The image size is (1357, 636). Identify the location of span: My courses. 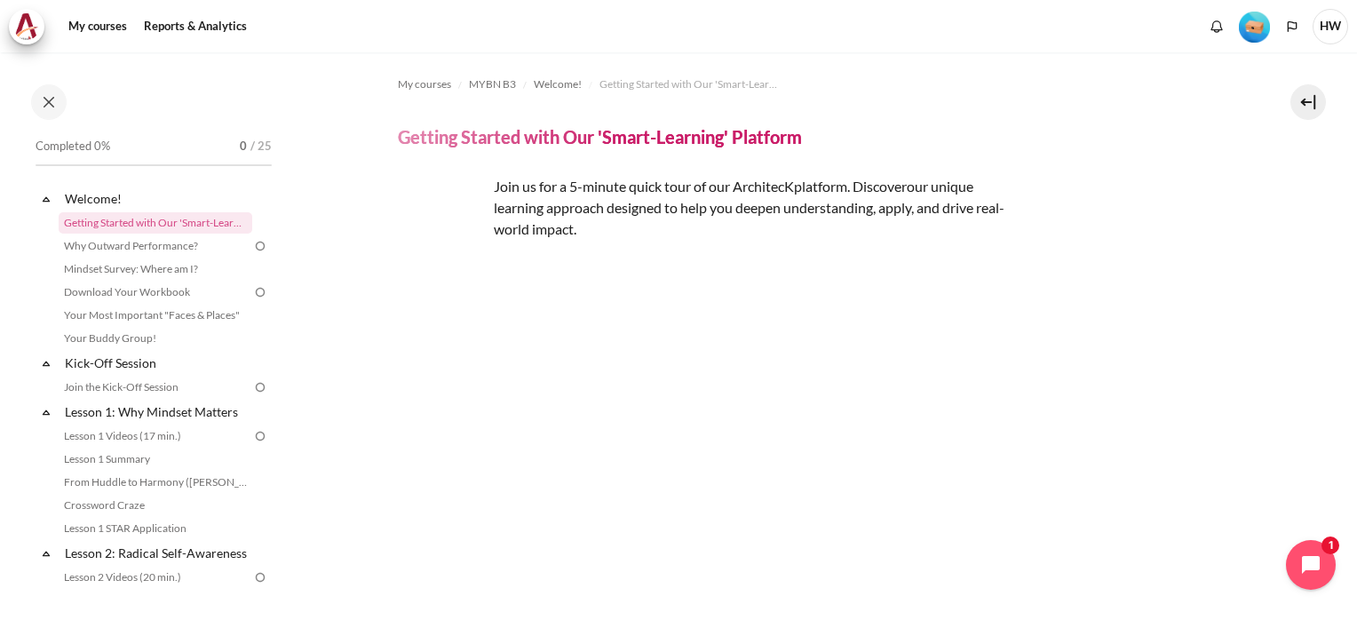
(425, 84).